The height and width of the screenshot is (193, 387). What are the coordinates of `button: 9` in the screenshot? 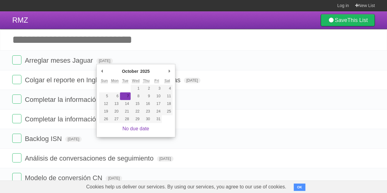 It's located at (146, 96).